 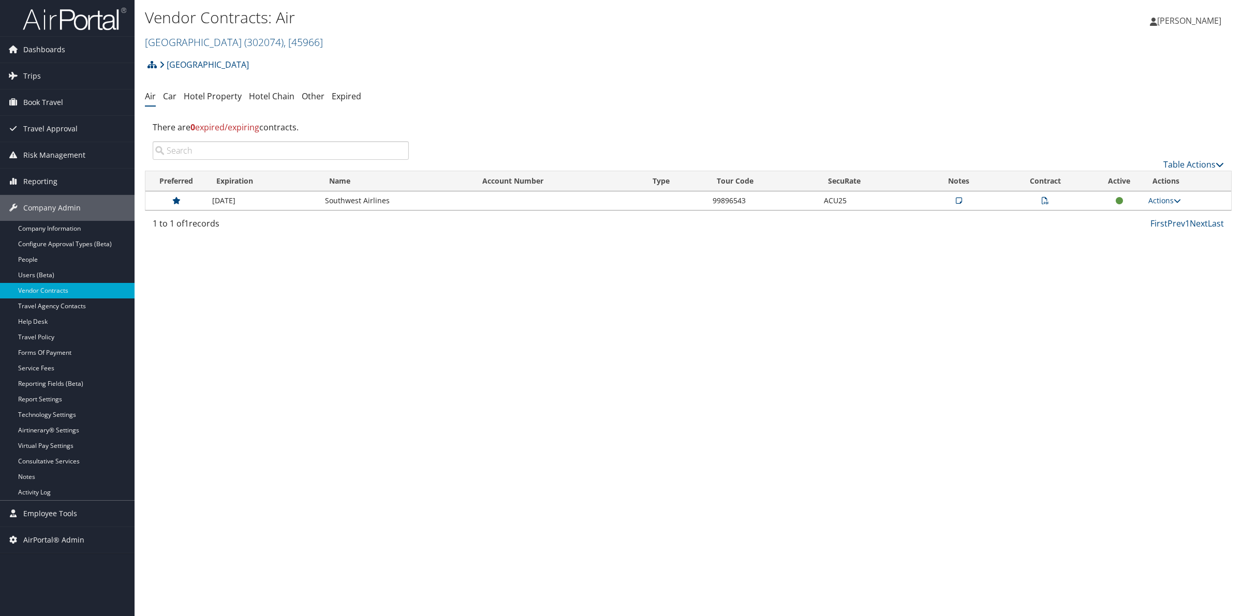 I want to click on span: AirPortal® Admin, so click(x=54, y=540).